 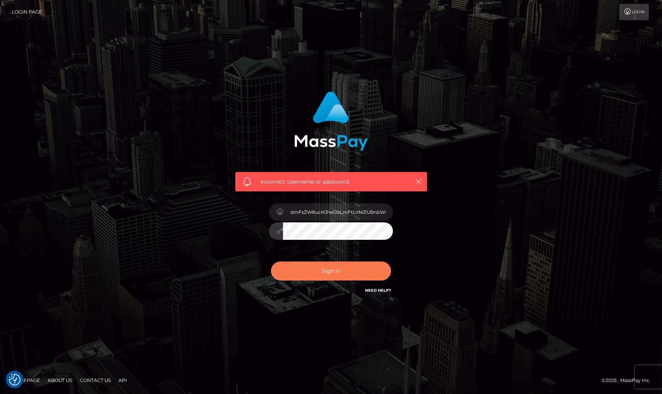 I want to click on a: Need Help?, so click(x=378, y=290).